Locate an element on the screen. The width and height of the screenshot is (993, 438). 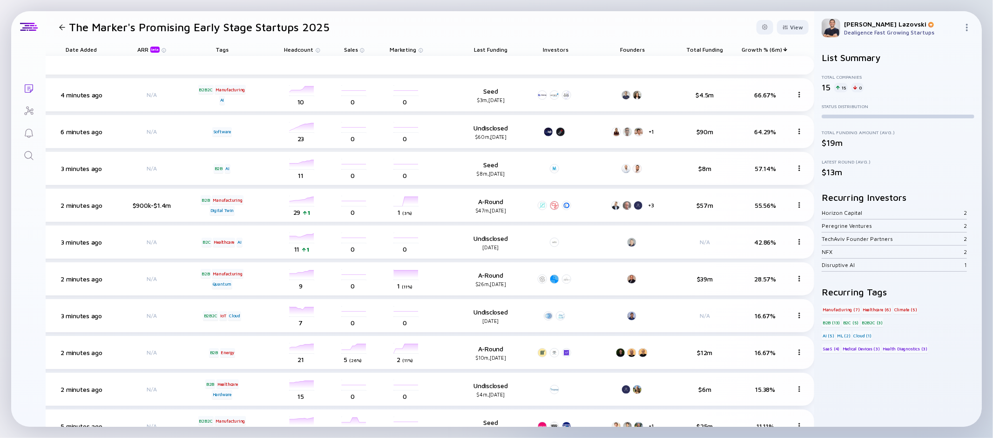
div: IoT is located at coordinates (223, 316).